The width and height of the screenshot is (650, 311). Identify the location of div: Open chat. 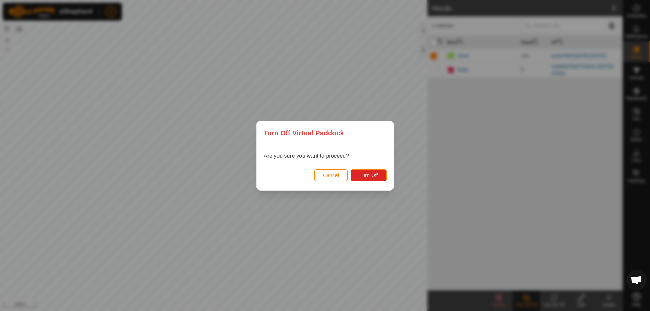
(637, 280).